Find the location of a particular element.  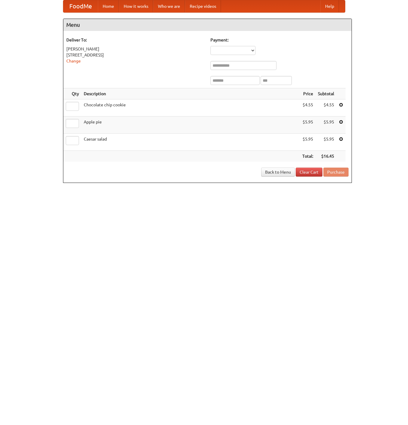

a: How it works is located at coordinates (136, 6).